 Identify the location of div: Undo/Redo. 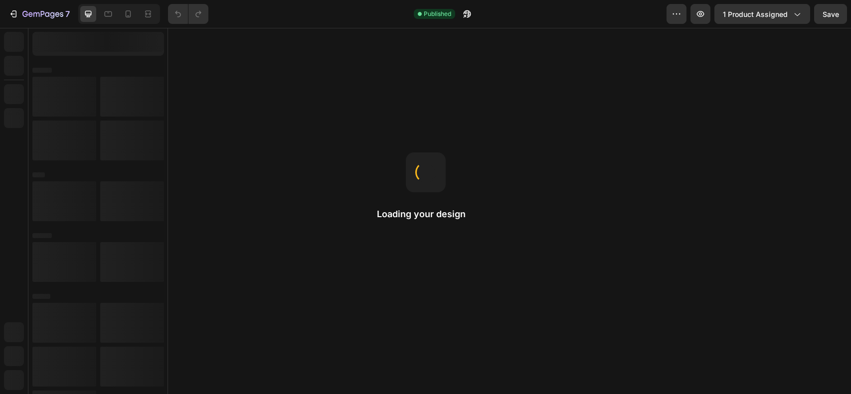
(188, 14).